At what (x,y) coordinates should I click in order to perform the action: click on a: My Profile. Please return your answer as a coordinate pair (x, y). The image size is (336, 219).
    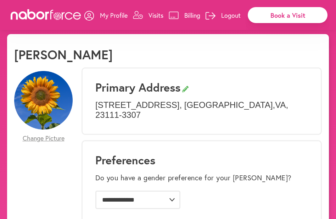
    Looking at the image, I should click on (106, 15).